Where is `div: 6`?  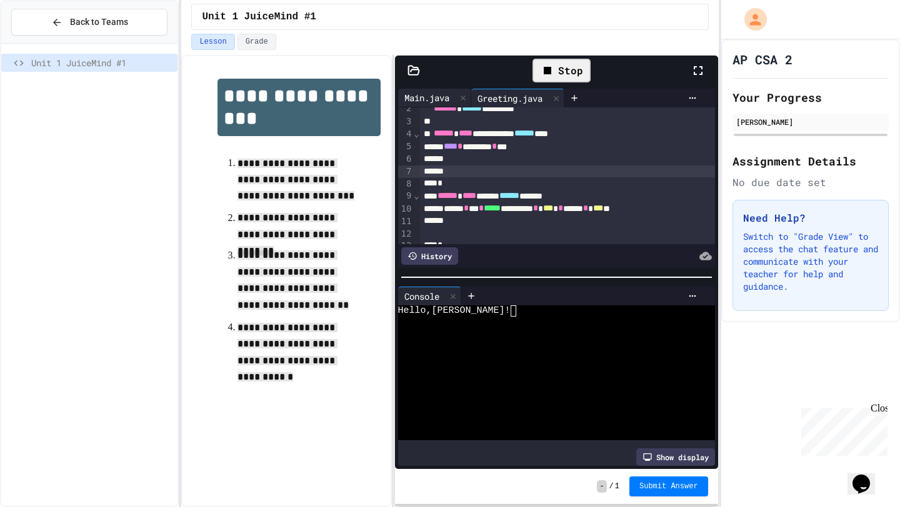
div: 6 is located at coordinates (406, 159).